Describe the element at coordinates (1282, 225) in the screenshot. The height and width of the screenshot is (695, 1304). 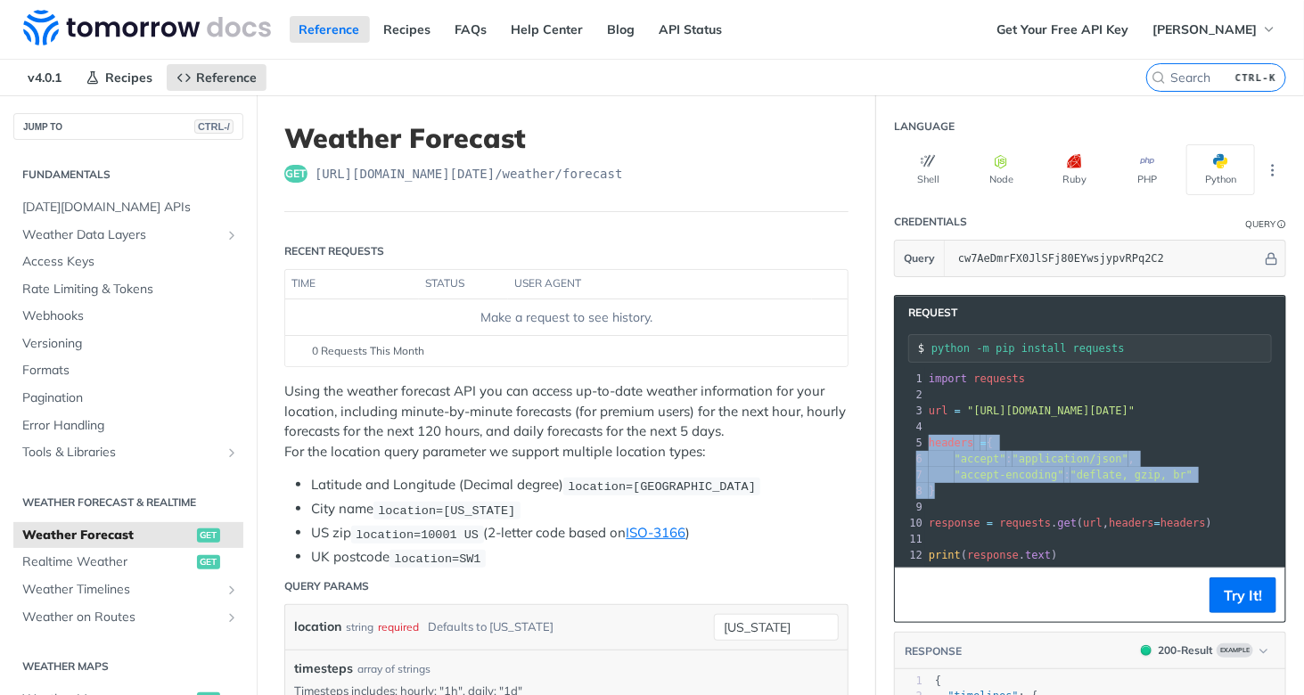
I see `i: Information` at that location.